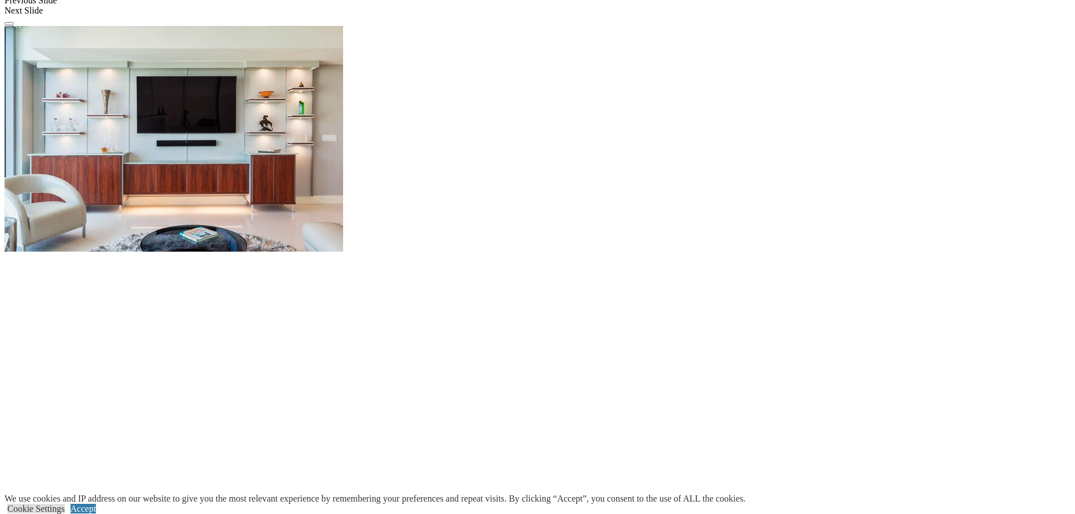 The height and width of the screenshot is (514, 1075). What do you see at coordinates (83, 508) in the screenshot?
I see `a: Accept` at bounding box center [83, 508].